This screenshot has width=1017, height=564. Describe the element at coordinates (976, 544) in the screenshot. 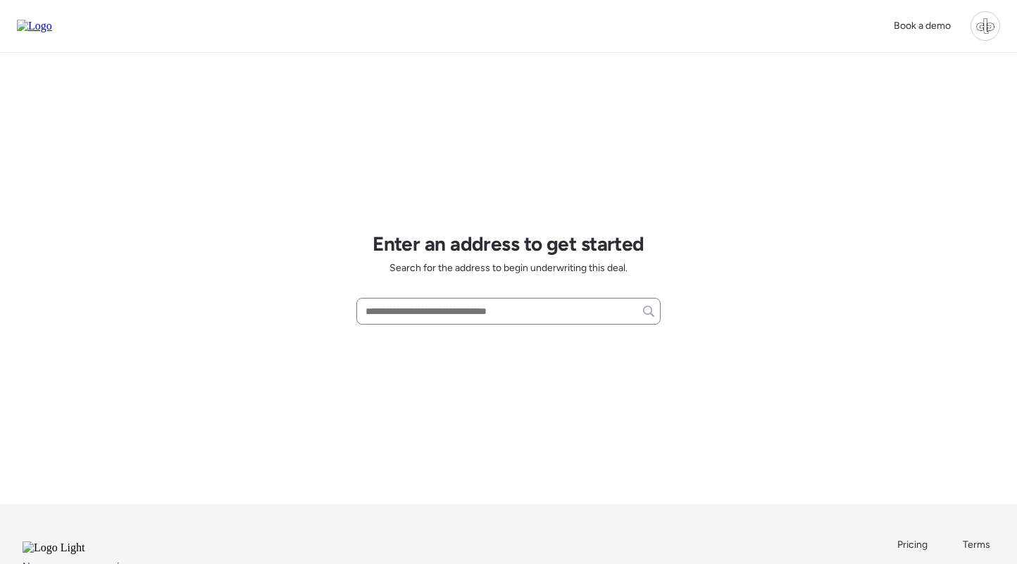

I see `span: Terms` at that location.